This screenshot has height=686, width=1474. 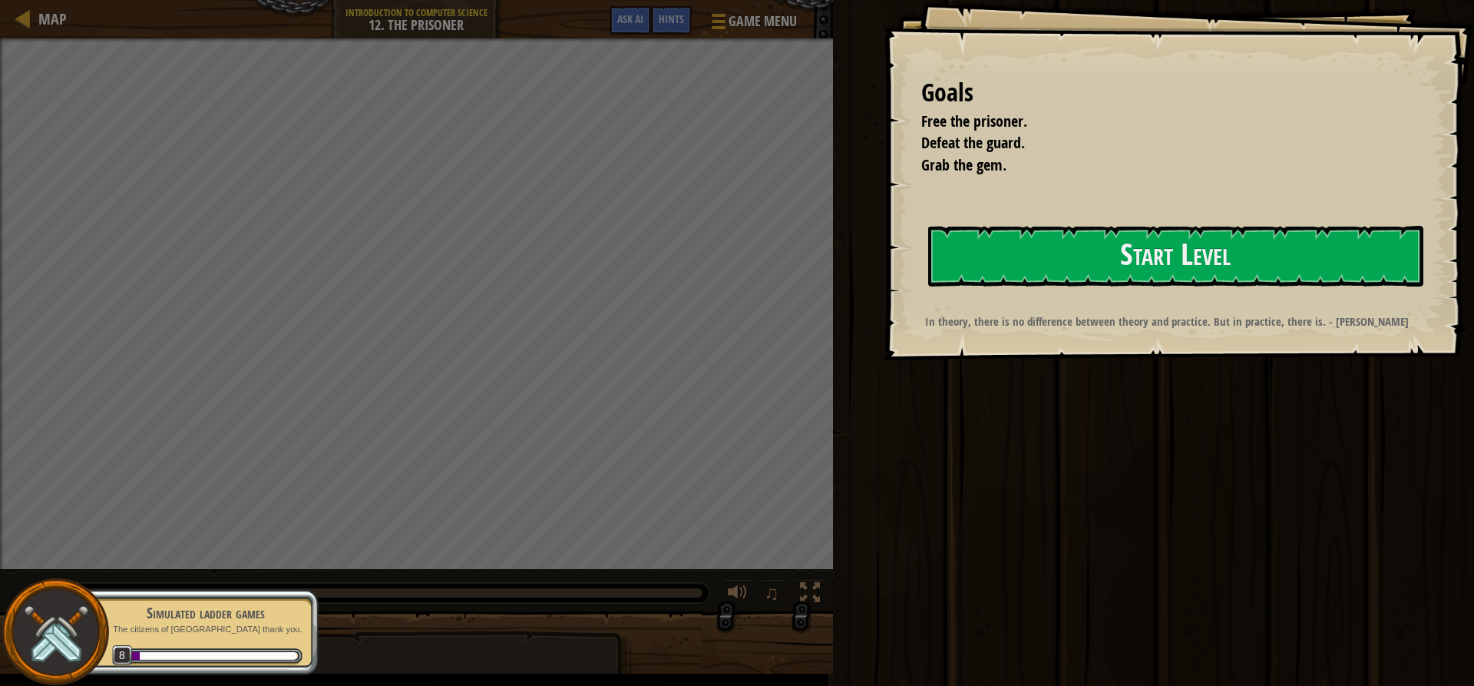 I want to click on button: Start Level, so click(x=1175, y=256).